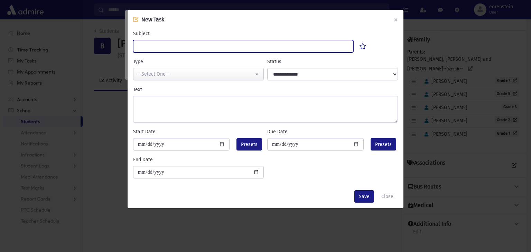  Describe the element at coordinates (196, 74) in the screenshot. I see `div: --Select One--` at that location.